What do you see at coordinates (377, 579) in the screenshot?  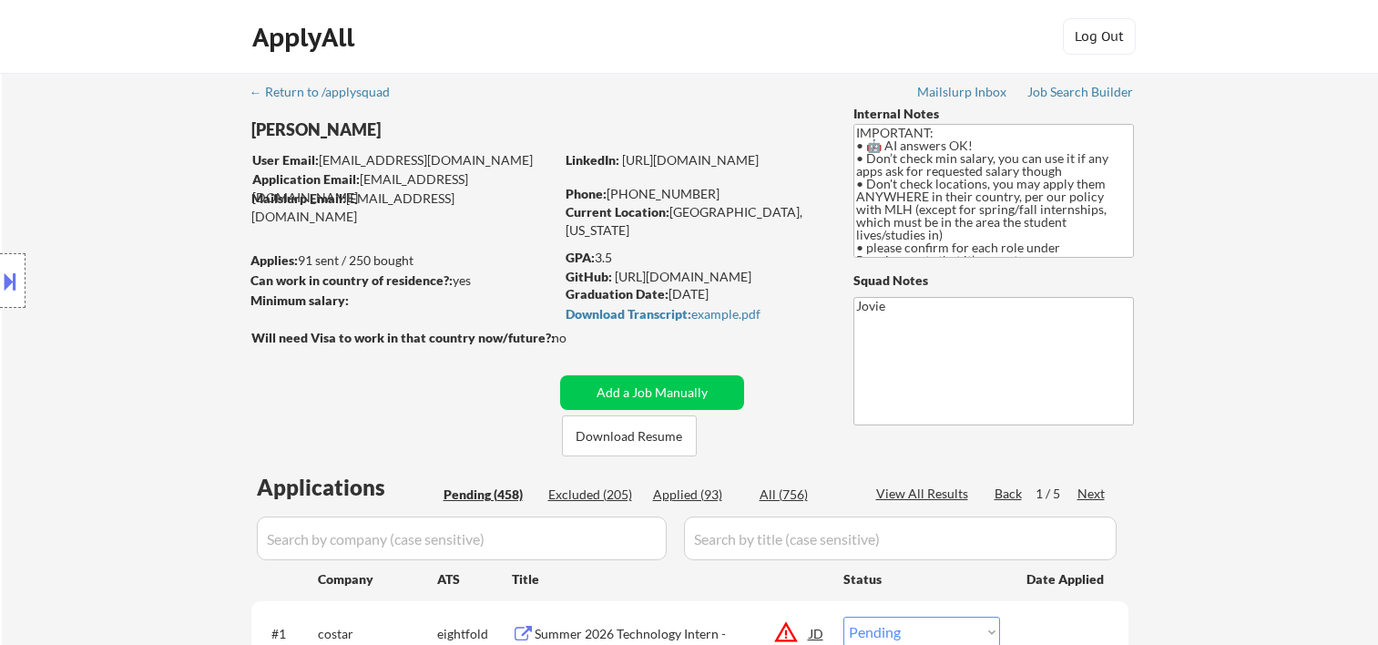 I see `div: Company` at bounding box center [377, 579].